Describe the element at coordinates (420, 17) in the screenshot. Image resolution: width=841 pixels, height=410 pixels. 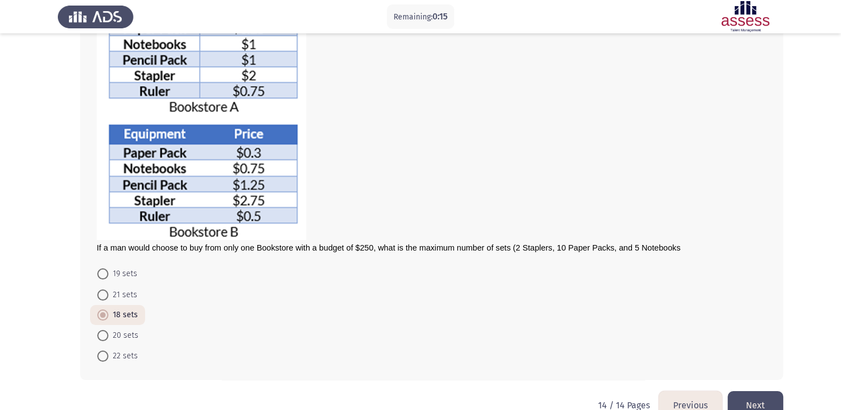
I see `p: Remaining:` at that location.